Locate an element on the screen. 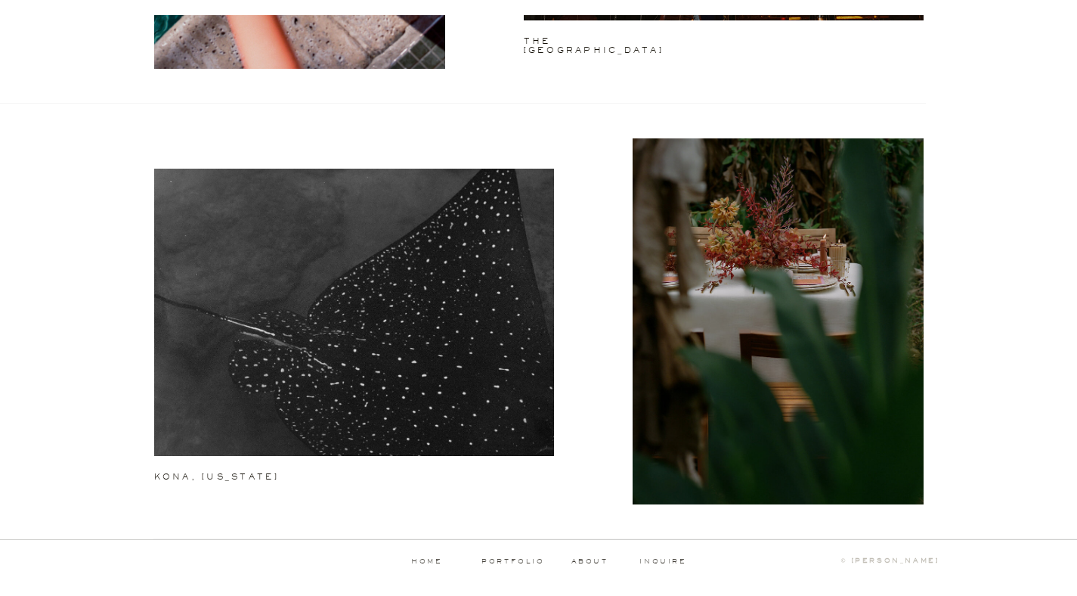 This screenshot has height=596, width=1077. a: about is located at coordinates (592, 561).